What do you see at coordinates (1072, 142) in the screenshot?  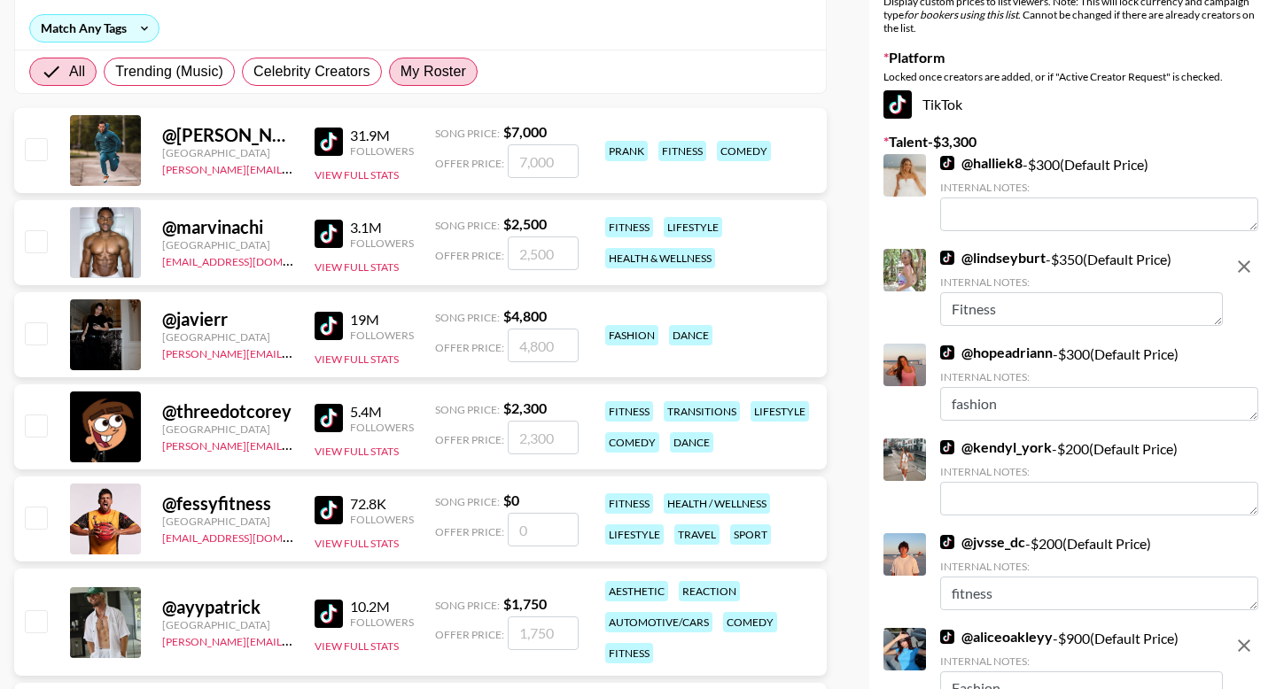 I see `label: Talent - $ 3,300` at bounding box center [1072, 142].